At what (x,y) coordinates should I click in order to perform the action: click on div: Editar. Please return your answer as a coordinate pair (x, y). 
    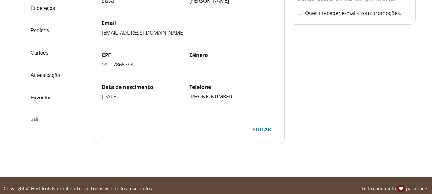
    Looking at the image, I should click on (262, 129).